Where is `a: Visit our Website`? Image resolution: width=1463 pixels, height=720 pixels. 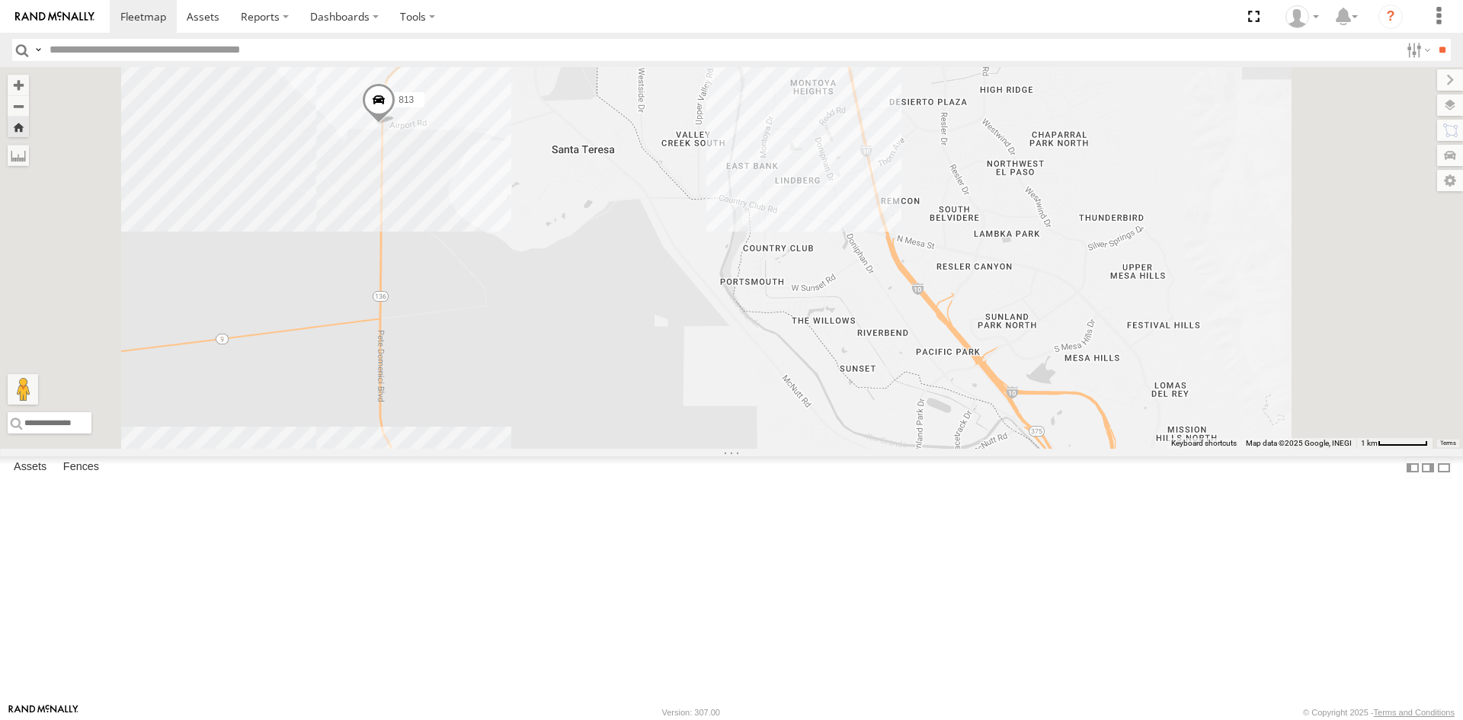 a: Visit our Website is located at coordinates (43, 713).